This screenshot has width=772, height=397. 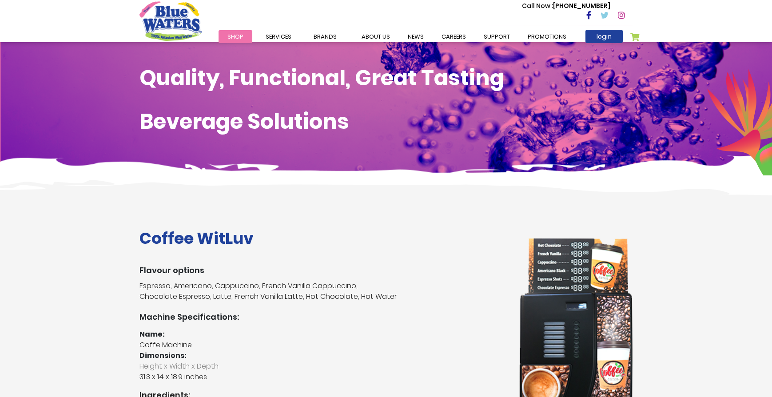 What do you see at coordinates (323, 271) in the screenshot?
I see `h3: Flavour options` at bounding box center [323, 271].